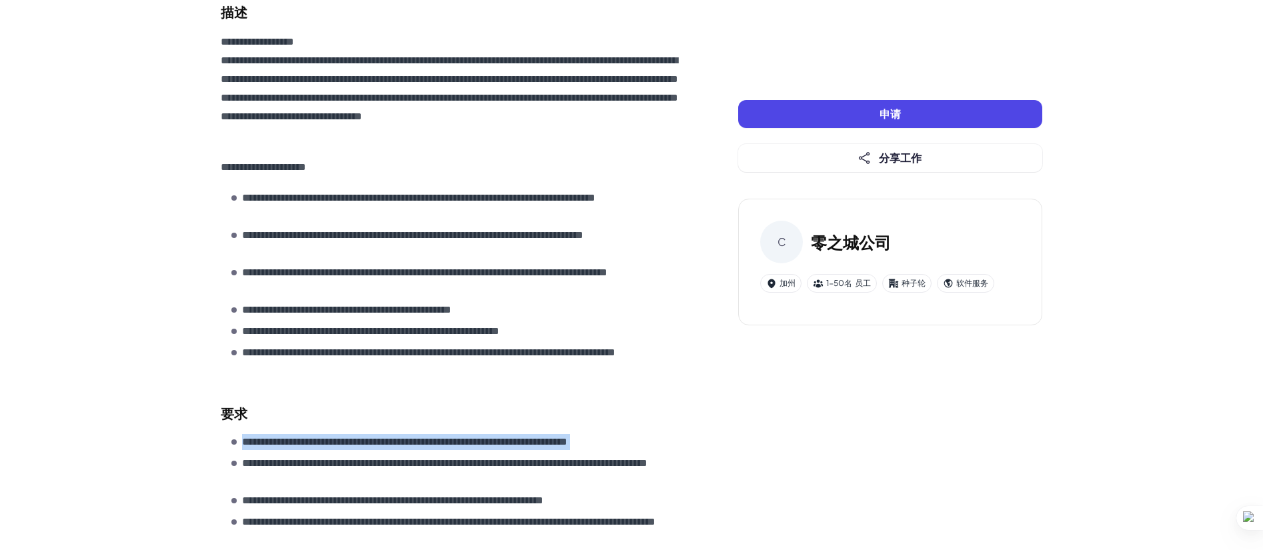 The width and height of the screenshot is (1263, 550). I want to click on font: C, so click(782, 241).